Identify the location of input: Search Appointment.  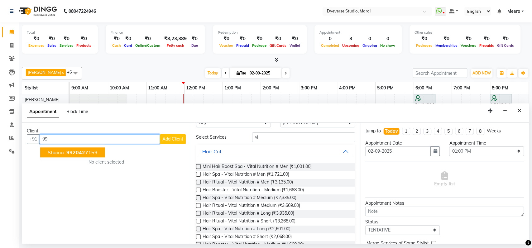
(440, 73).